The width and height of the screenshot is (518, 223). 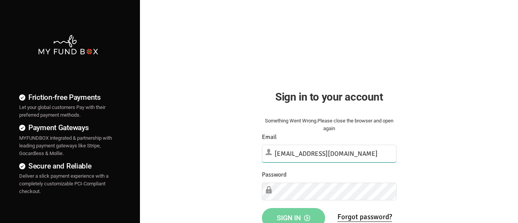 What do you see at coordinates (62, 111) in the screenshot?
I see `span: Let your global customers Pay with their preferred payment methods.` at bounding box center [62, 111].